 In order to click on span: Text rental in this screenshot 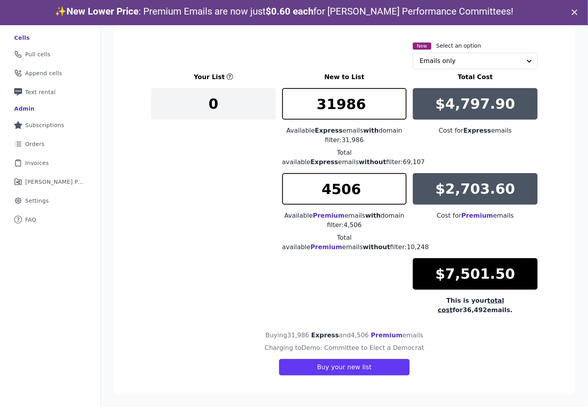, I will do `click(41, 92)`.